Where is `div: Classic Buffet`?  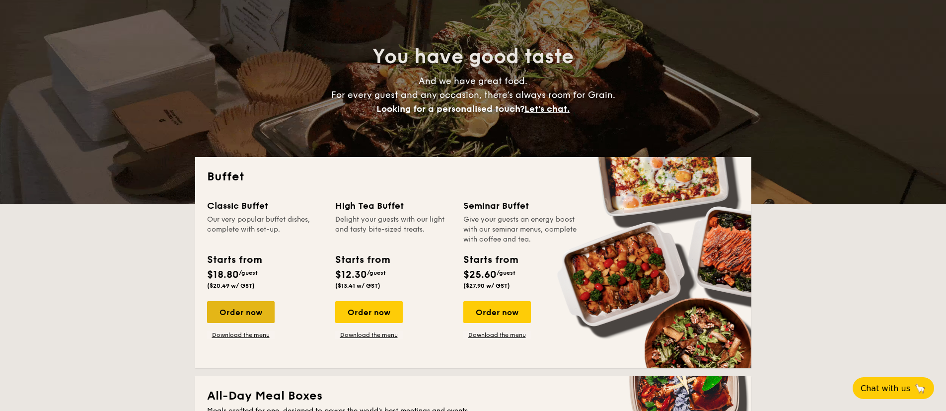
div: Classic Buffet is located at coordinates (265, 206).